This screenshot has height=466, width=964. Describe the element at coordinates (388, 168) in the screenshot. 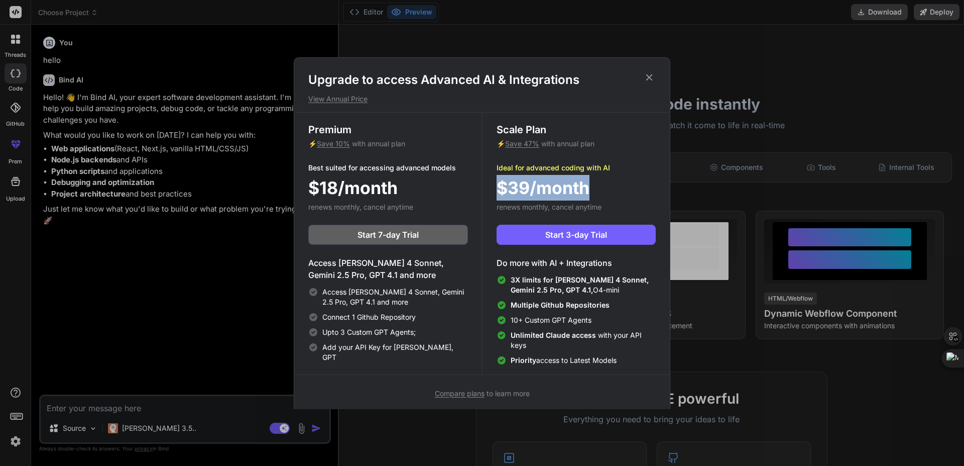

I see `p: Best suited for accessing advanced models` at that location.